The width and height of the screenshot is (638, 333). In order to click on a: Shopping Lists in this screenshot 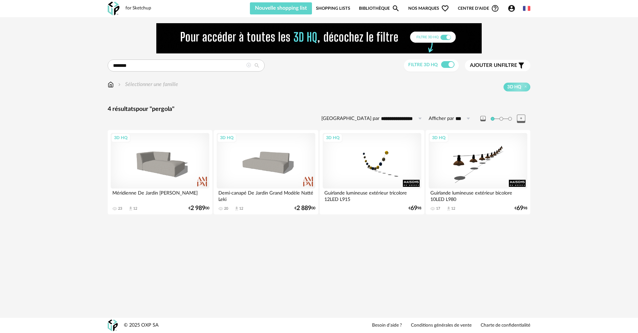, I will do `click(333, 8)`.